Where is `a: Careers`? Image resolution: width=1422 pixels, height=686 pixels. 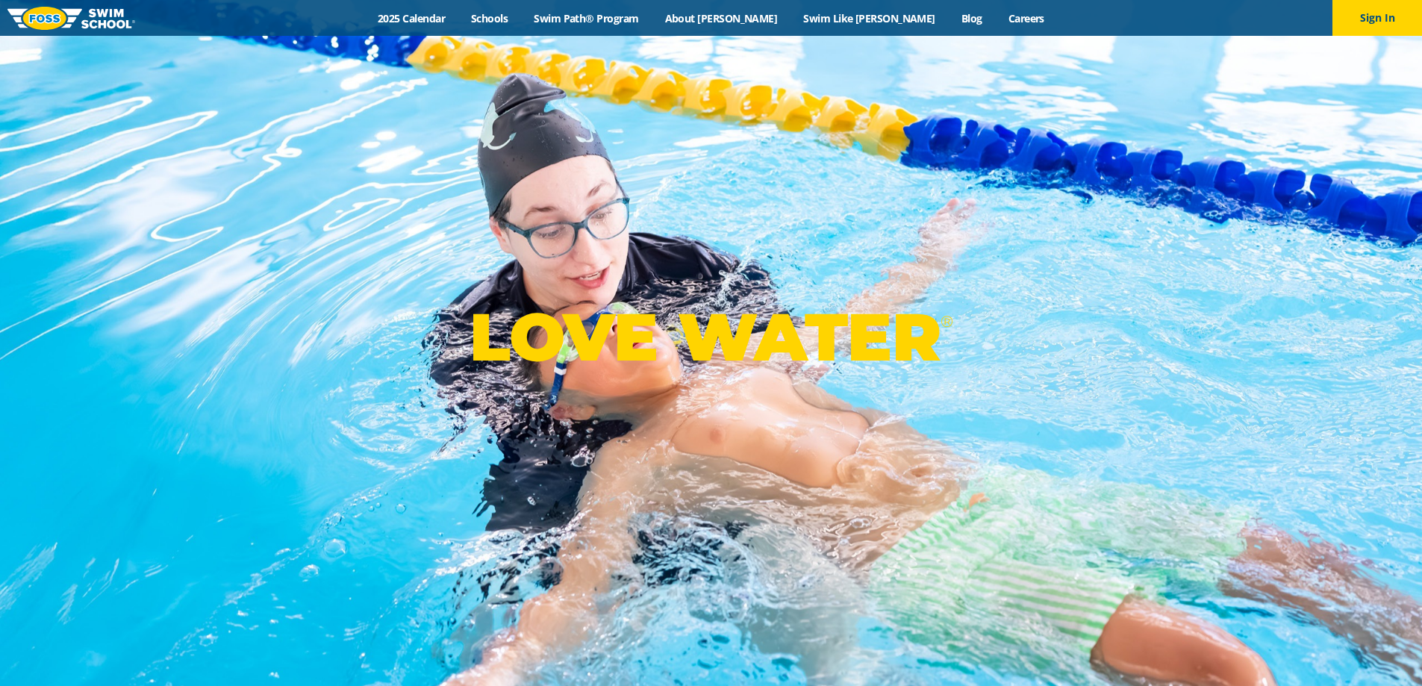
a: Careers is located at coordinates (1026, 18).